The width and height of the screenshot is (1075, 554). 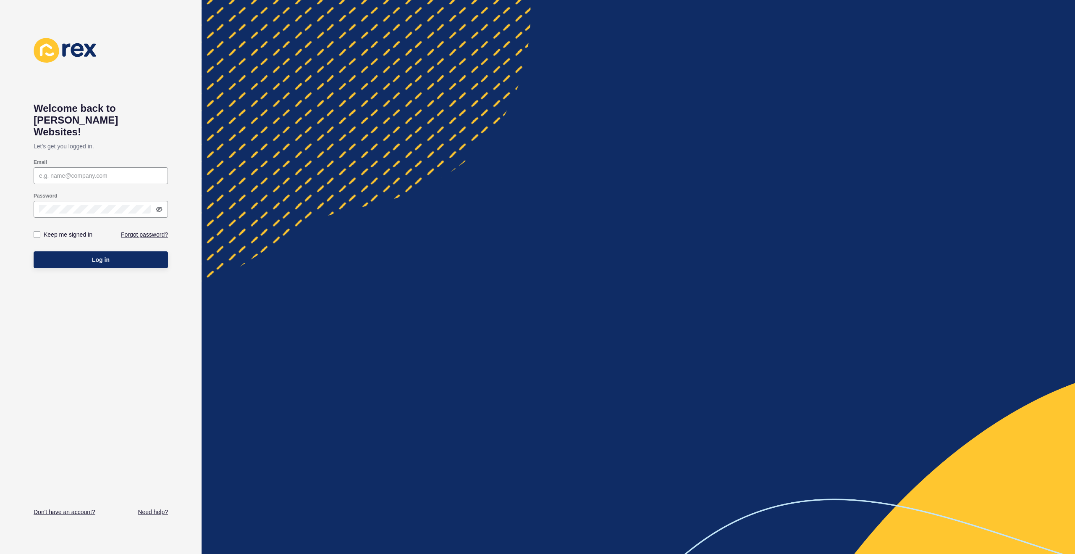 What do you see at coordinates (64, 512) in the screenshot?
I see `a: Don't have an account?` at bounding box center [64, 512].